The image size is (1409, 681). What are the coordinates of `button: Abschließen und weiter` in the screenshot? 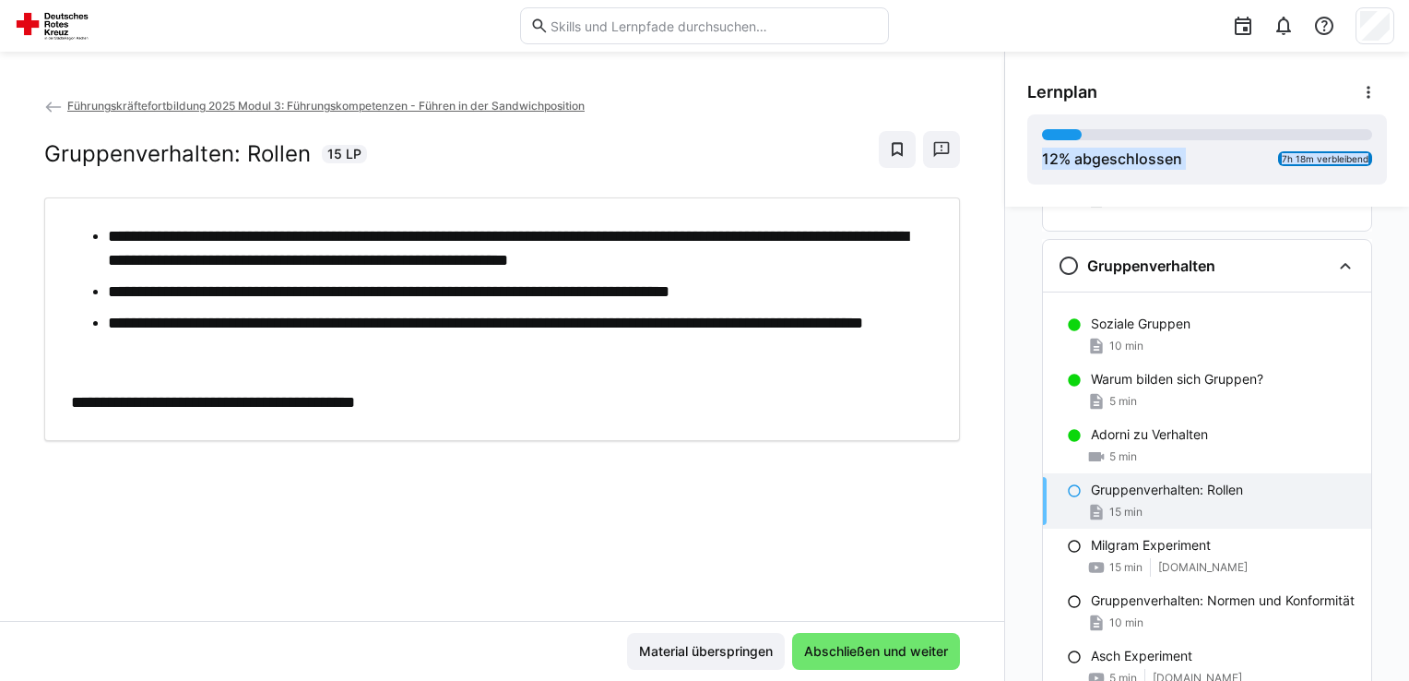 It's located at (876, 651).